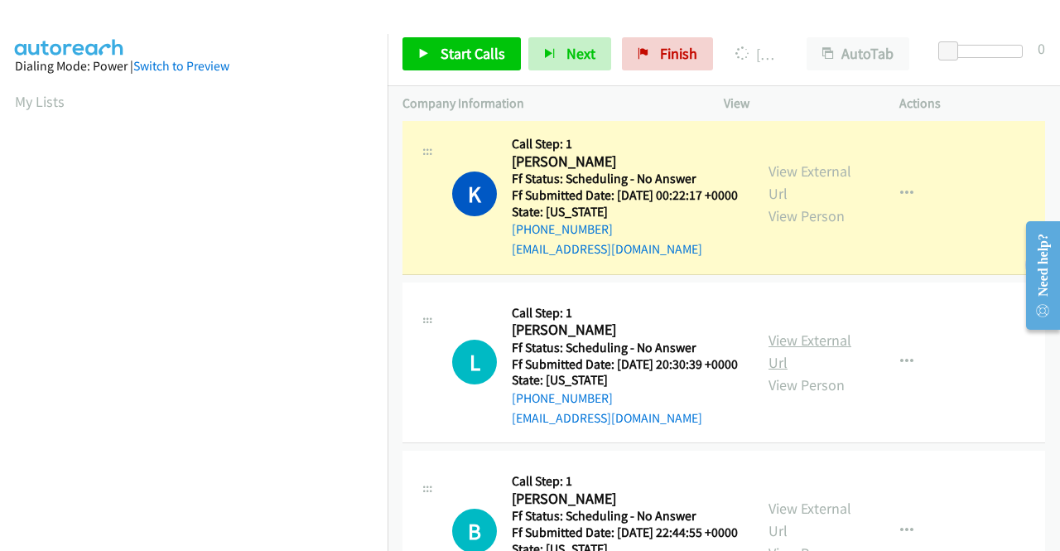 This screenshot has height=551, width=1060. Describe the element at coordinates (580, 53) in the screenshot. I see `span: Next` at that location.